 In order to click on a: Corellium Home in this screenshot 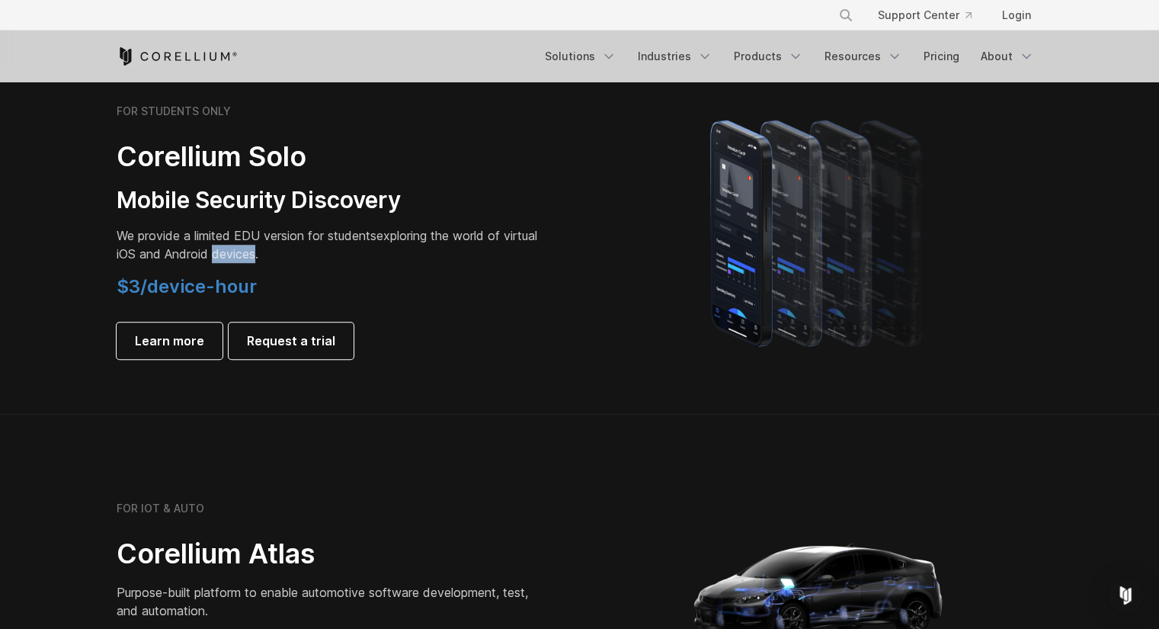, I will do `click(177, 56)`.